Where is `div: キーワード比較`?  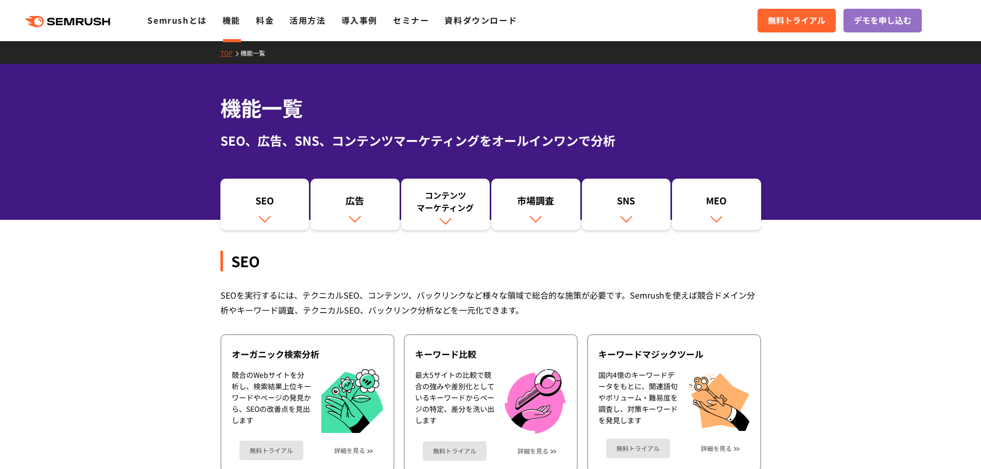 div: キーワード比較 is located at coordinates (491, 354).